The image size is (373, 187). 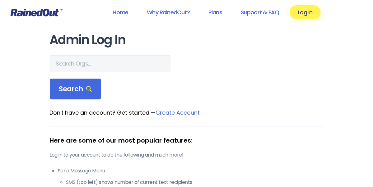 What do you see at coordinates (76, 89) in the screenshot?
I see `span: Search` at bounding box center [76, 89].